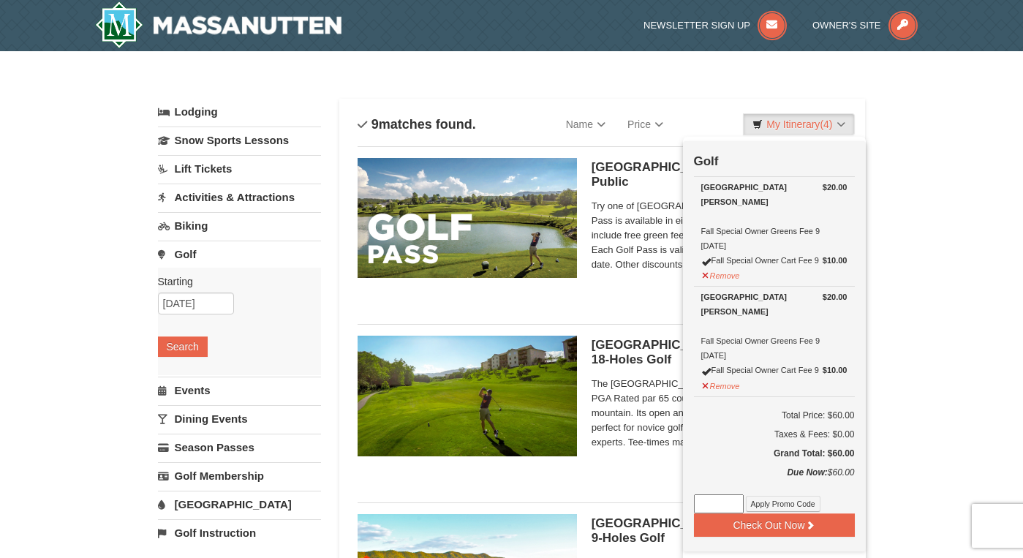  What do you see at coordinates (375, 124) in the screenshot?
I see `span: 9` at bounding box center [375, 124].